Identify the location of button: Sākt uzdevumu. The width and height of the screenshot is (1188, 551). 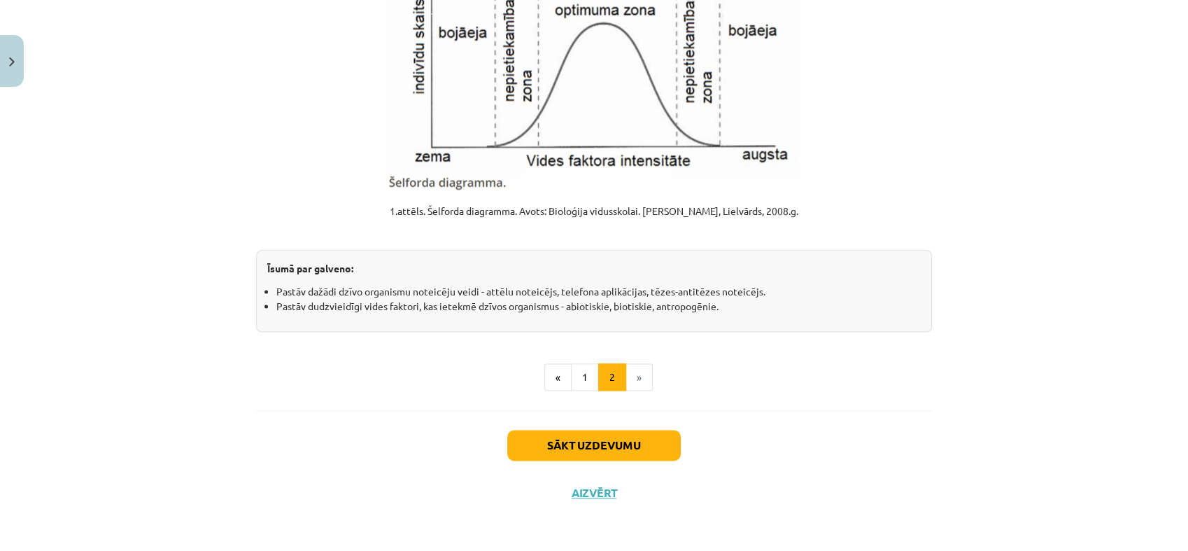
(594, 445).